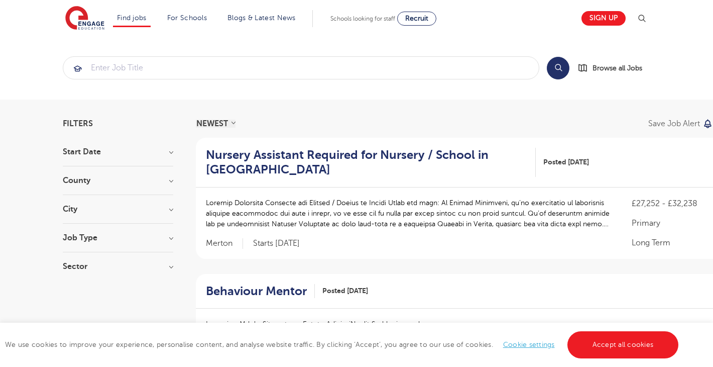 The width and height of the screenshot is (713, 367). What do you see at coordinates (225, 243) in the screenshot?
I see `span: Merton` at bounding box center [225, 243].